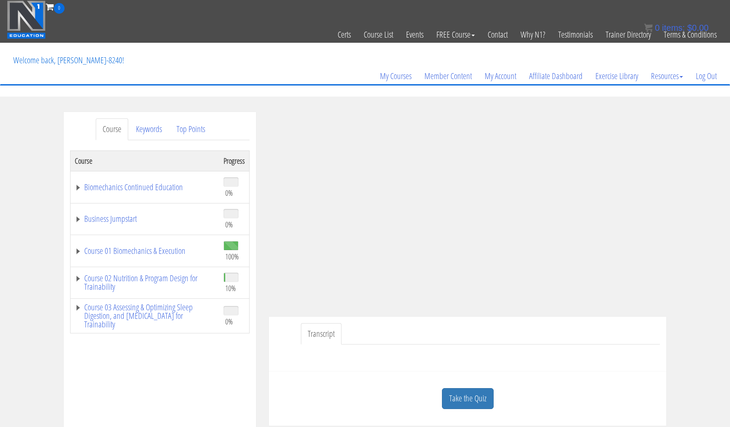  What do you see at coordinates (468, 399) in the screenshot?
I see `a: Take the Quiz` at bounding box center [468, 399].